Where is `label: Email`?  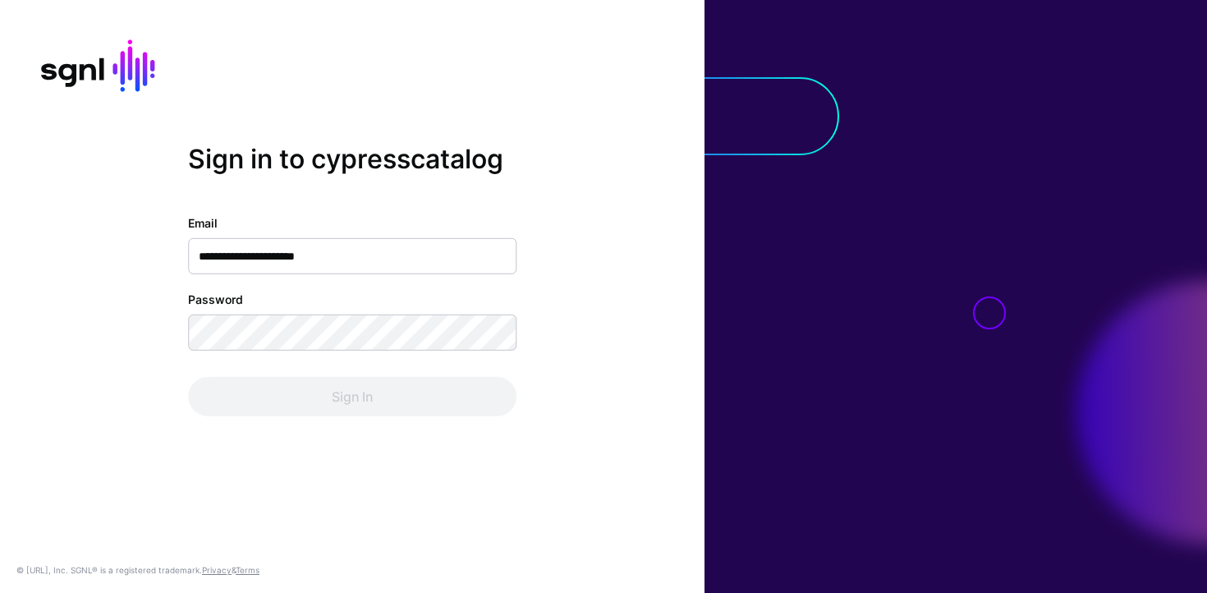
label: Email is located at coordinates (203, 223).